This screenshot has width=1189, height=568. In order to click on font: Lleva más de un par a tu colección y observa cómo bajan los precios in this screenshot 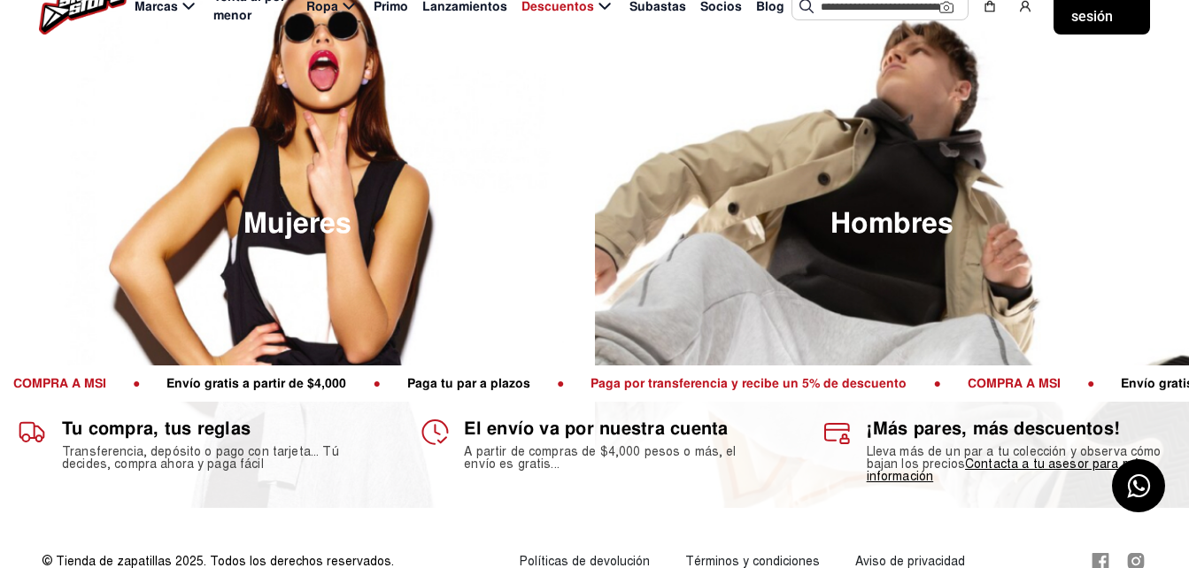, I will do `click(1014, 464)`.